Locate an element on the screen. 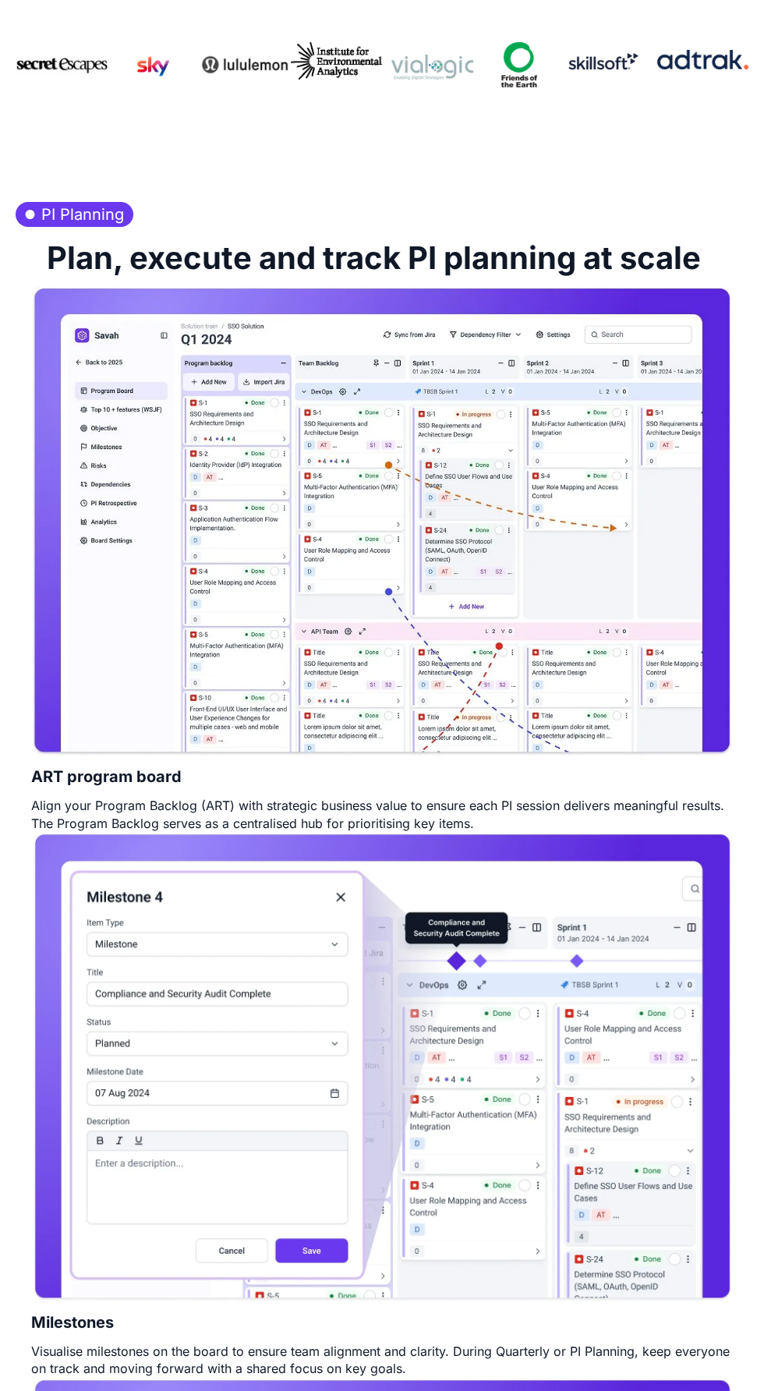  h2: Plan, execute and track PI planning at scale is located at coordinates (366, 257).